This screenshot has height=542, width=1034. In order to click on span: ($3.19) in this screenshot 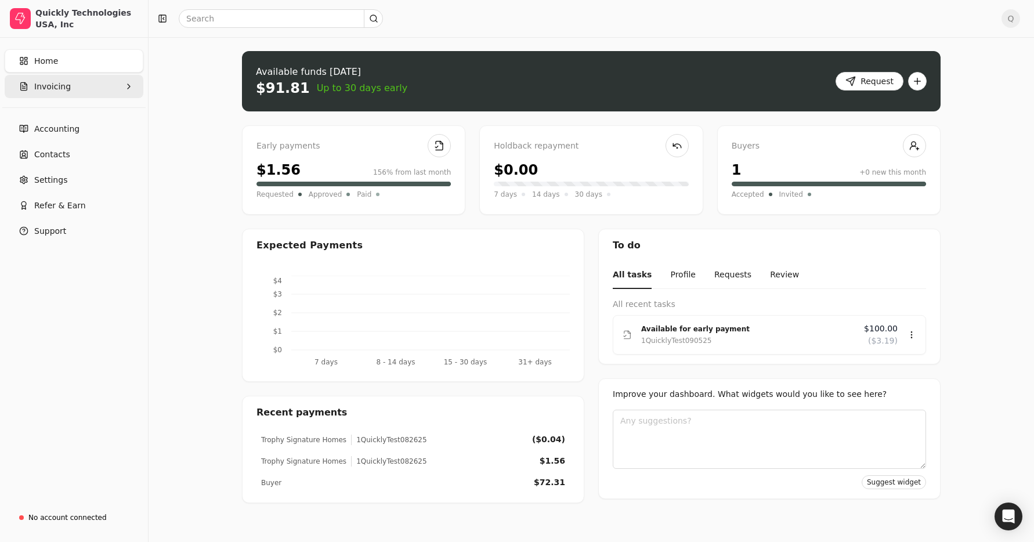, I will do `click(883, 341)`.